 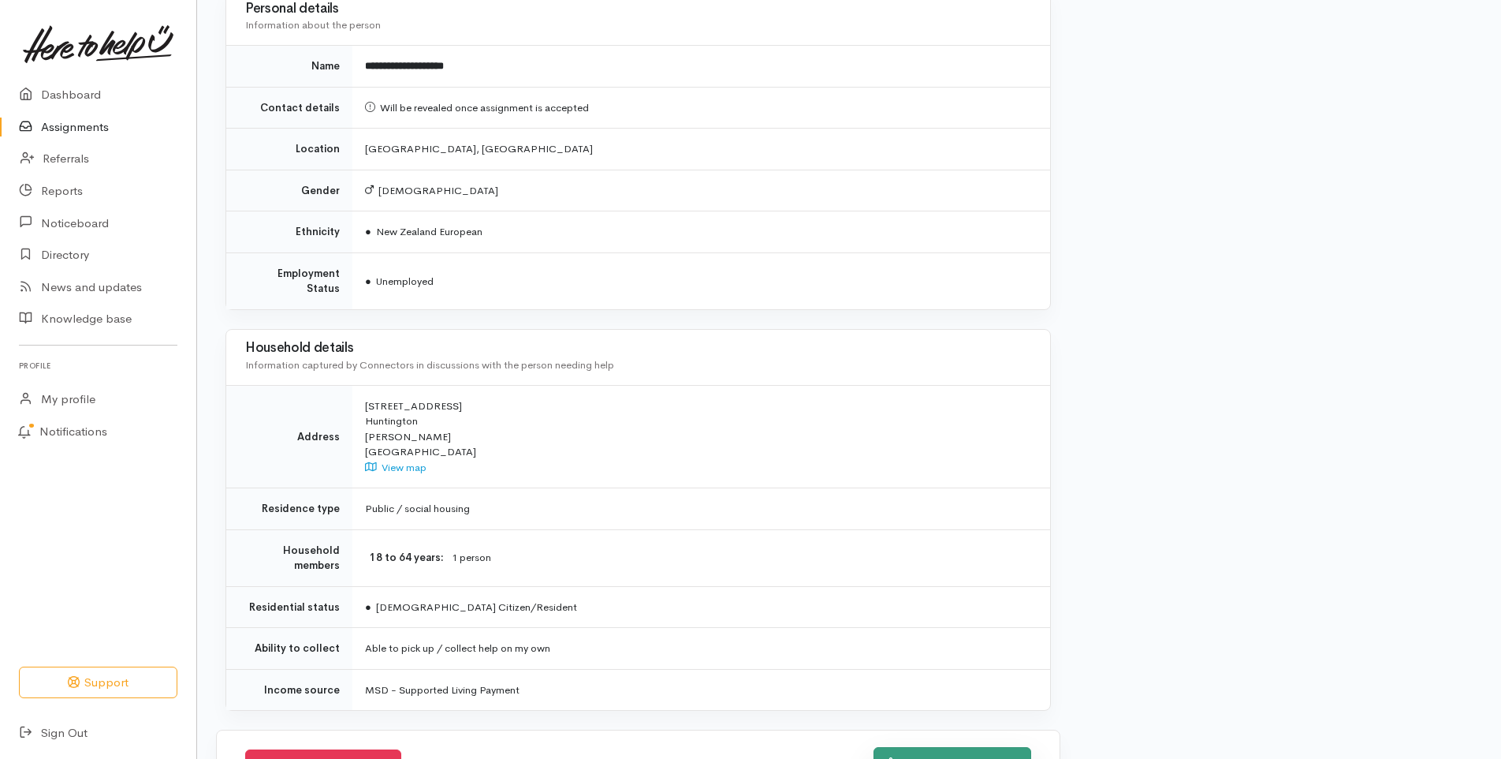 I want to click on td: Gender, so click(x=289, y=190).